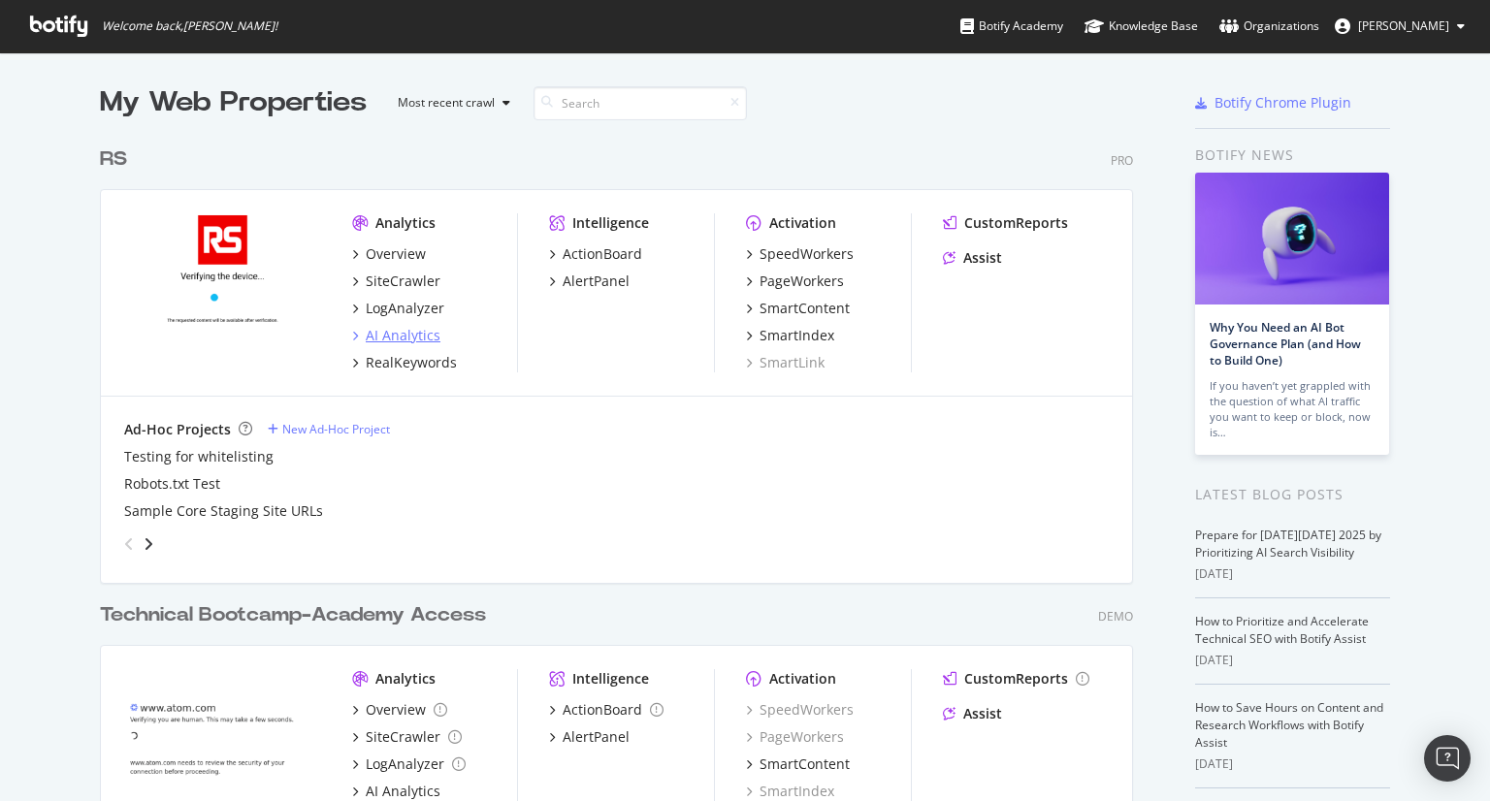  I want to click on div: Ad-Hoc Projects, so click(178, 430).